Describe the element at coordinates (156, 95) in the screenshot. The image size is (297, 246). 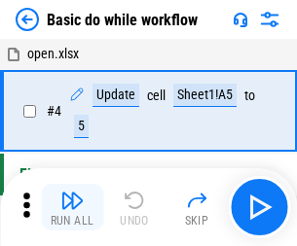
I see `div: cell` at that location.